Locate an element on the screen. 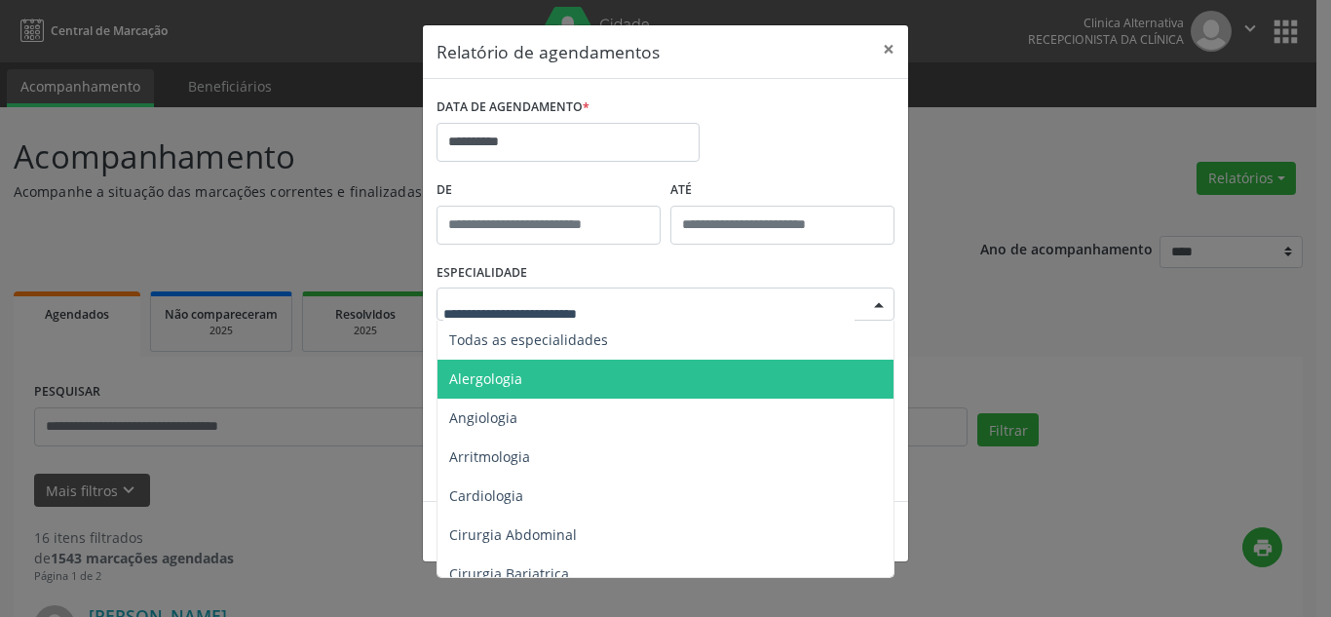 The width and height of the screenshot is (1331, 617). span: Arritmologia is located at coordinates (489, 456).